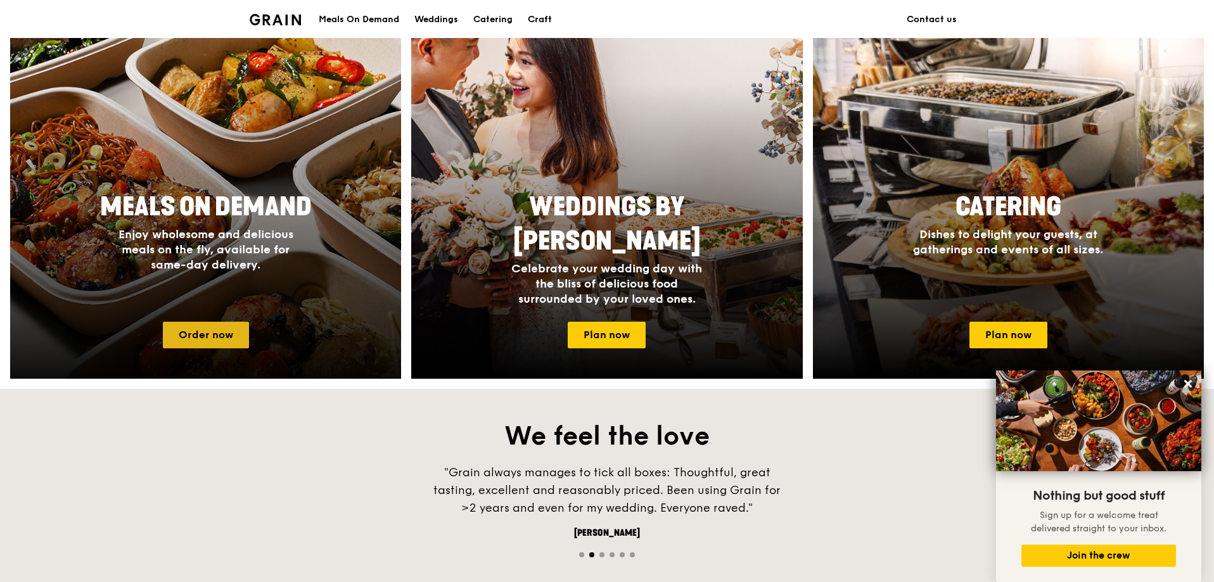 This screenshot has height=582, width=1214. Describe the element at coordinates (1008, 242) in the screenshot. I see `span: Dishes to delight your guests, at gatherings and events of all sizes.` at that location.